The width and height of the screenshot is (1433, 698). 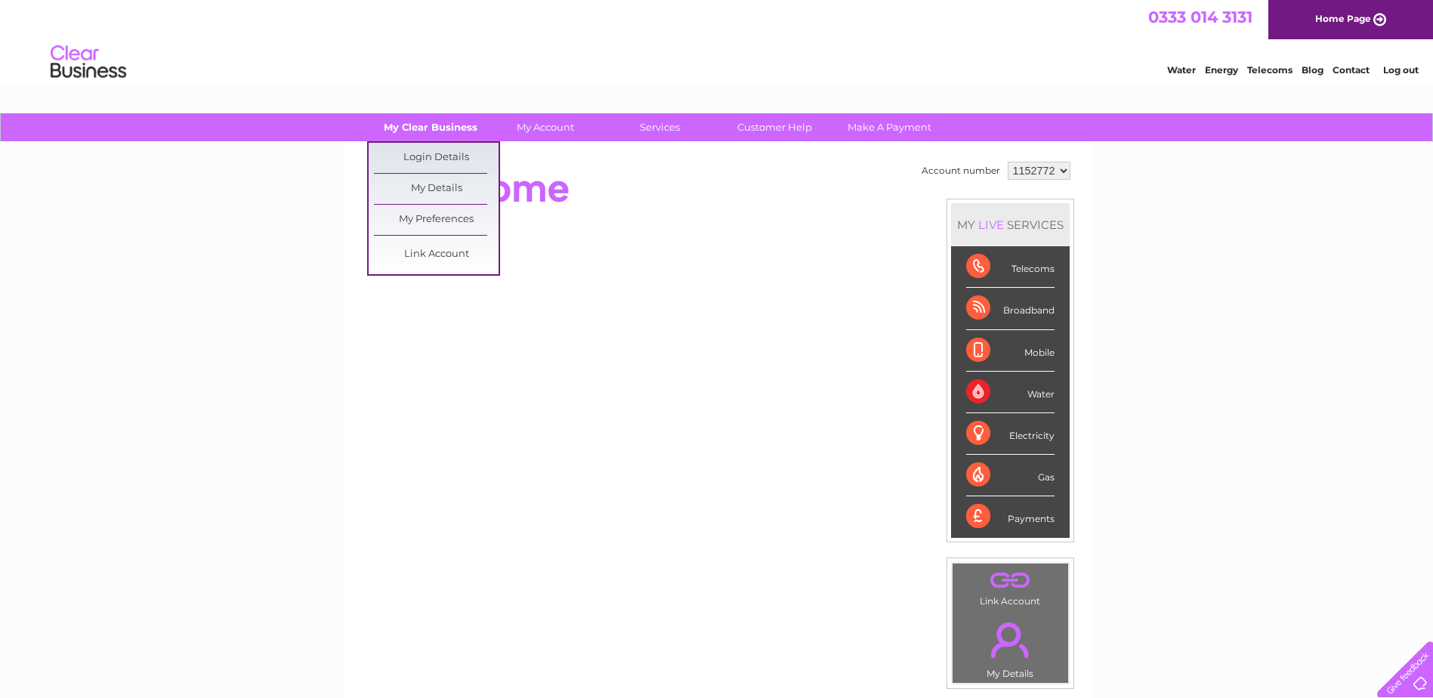 What do you see at coordinates (1270, 69) in the screenshot?
I see `a: Telecoms` at bounding box center [1270, 69].